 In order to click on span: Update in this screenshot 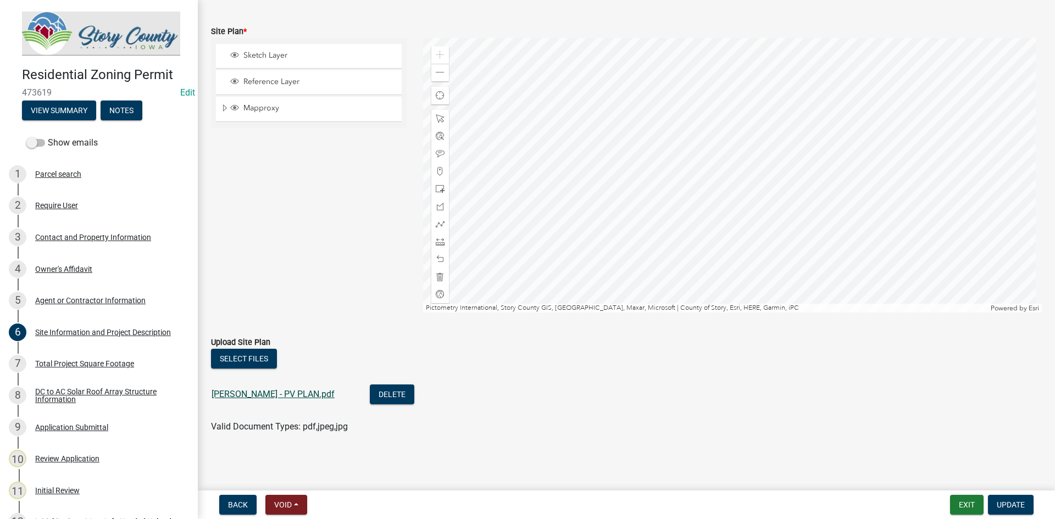, I will do `click(1010, 505)`.